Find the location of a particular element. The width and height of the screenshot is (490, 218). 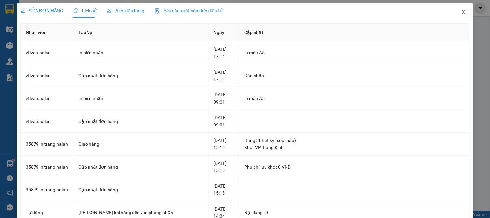

div: Kho : VP Trung Kính is located at coordinates (354, 147).